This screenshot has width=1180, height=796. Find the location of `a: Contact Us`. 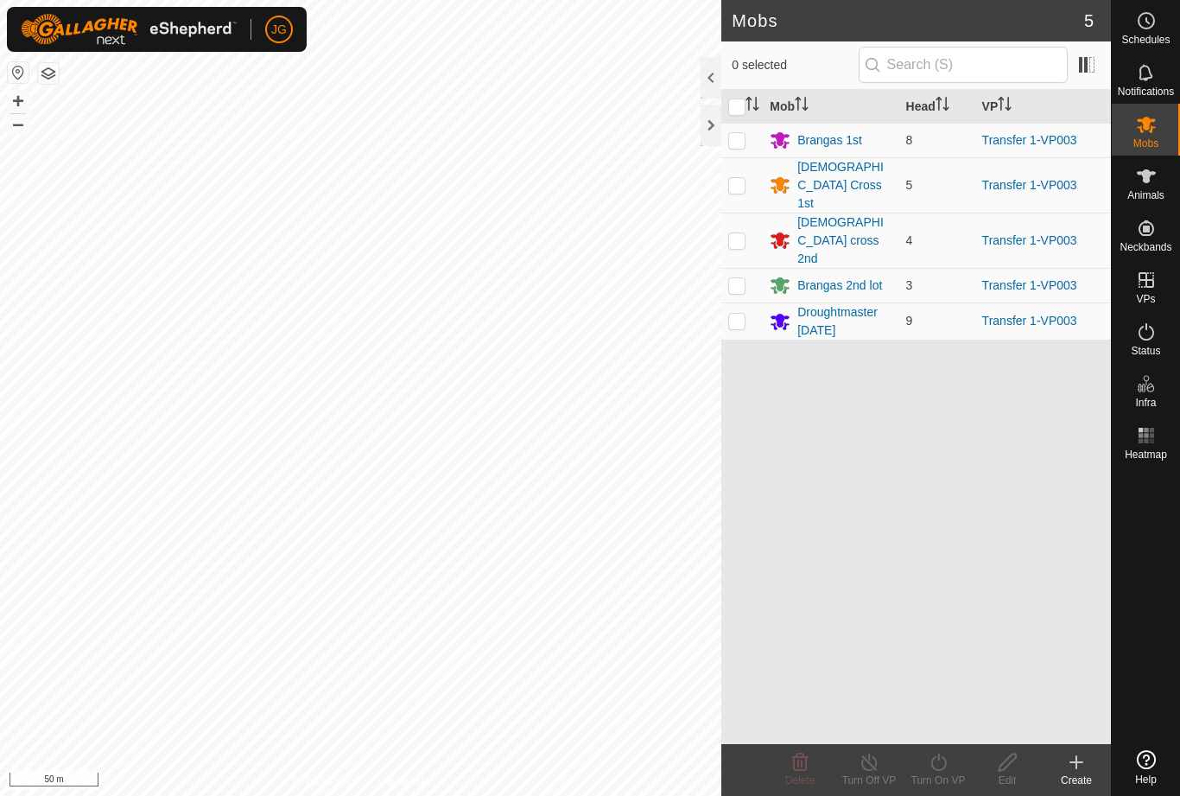

a: Contact Us is located at coordinates (403, 781).